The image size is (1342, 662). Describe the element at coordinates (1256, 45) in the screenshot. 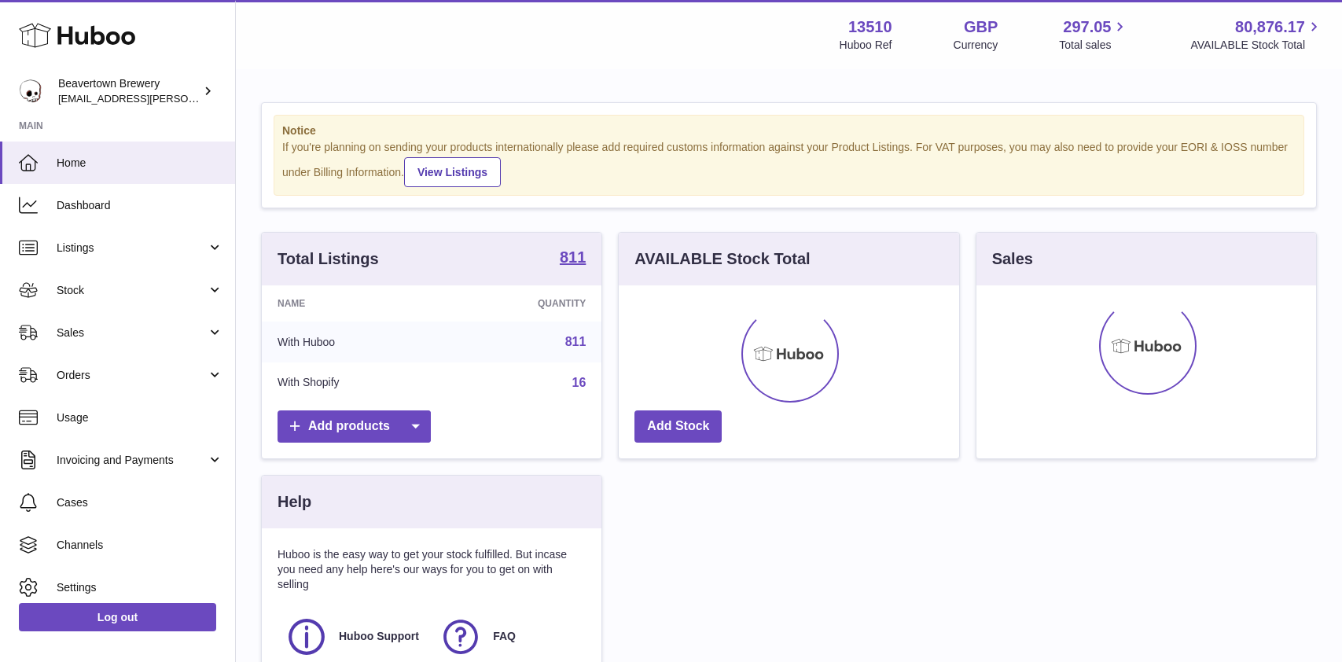

I see `span: AVAILABLE Stock Total` at that location.